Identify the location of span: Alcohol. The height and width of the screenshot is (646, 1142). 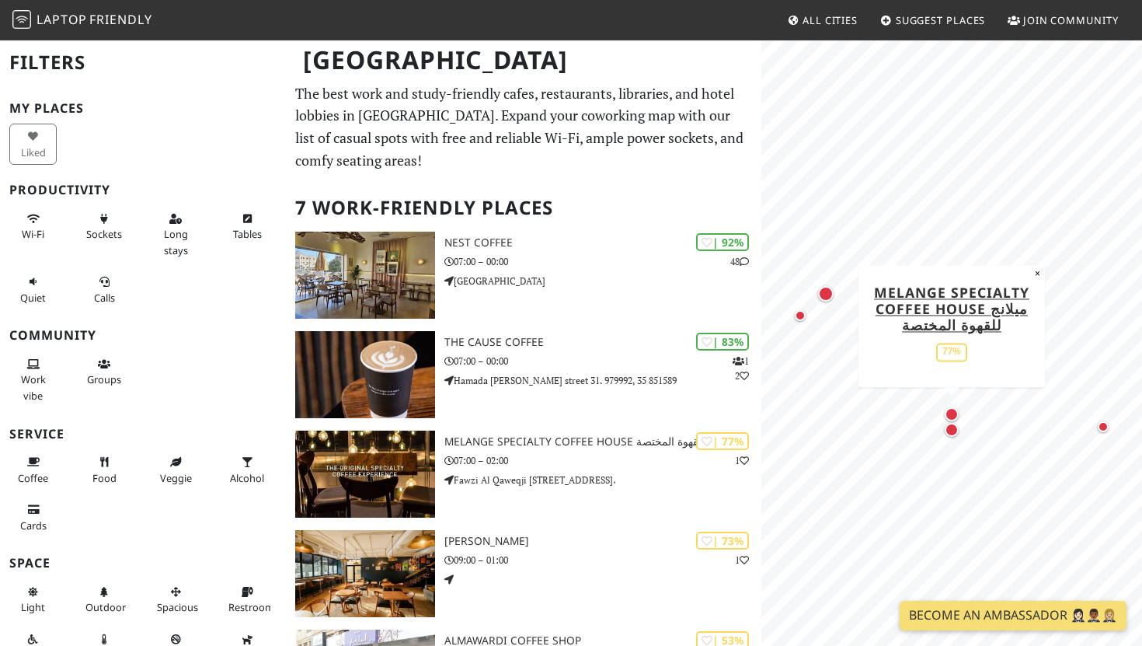
(247, 478).